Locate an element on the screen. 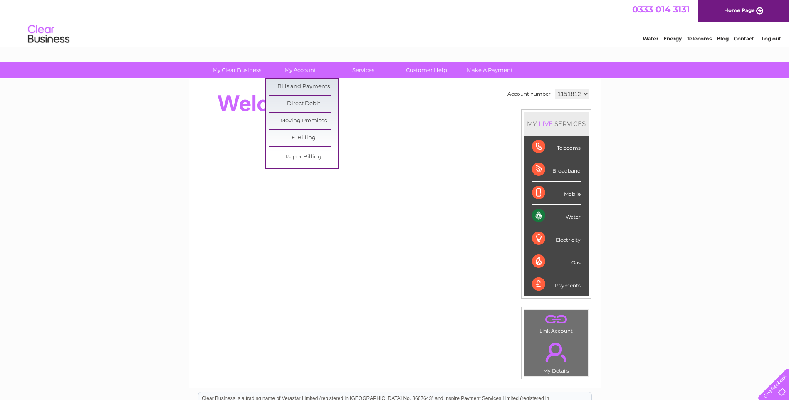 The image size is (789, 400). div: Telecoms is located at coordinates (556, 147).